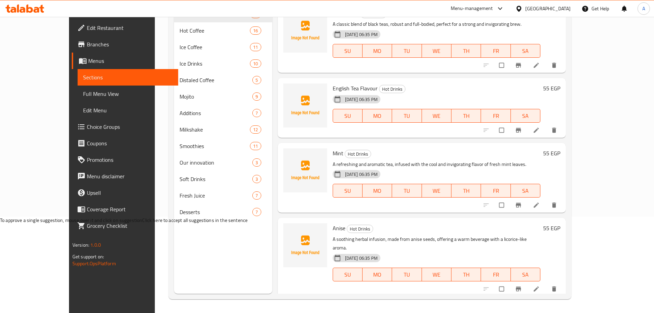 The image size is (654, 313). What do you see at coordinates (125, 209) in the screenshot?
I see `a: Coverage Report` at bounding box center [125, 209].